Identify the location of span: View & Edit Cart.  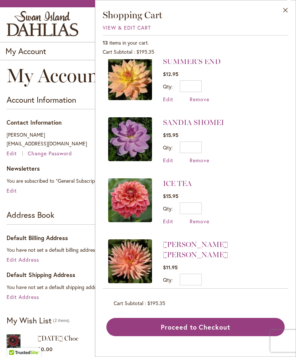
(127, 27).